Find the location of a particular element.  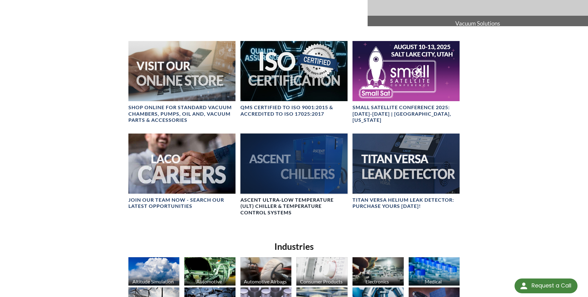

div: Consumer Products is located at coordinates (321, 281).